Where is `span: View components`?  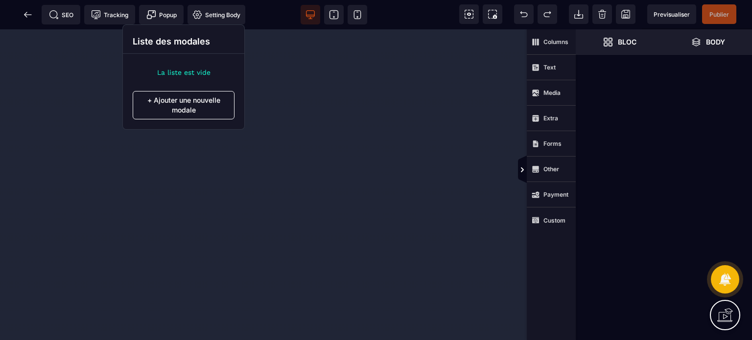 span: View components is located at coordinates (469, 14).